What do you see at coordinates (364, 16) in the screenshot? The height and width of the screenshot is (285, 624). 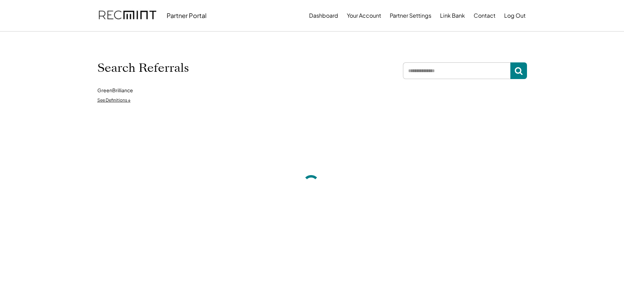 I see `button: Your Account` at bounding box center [364, 16].